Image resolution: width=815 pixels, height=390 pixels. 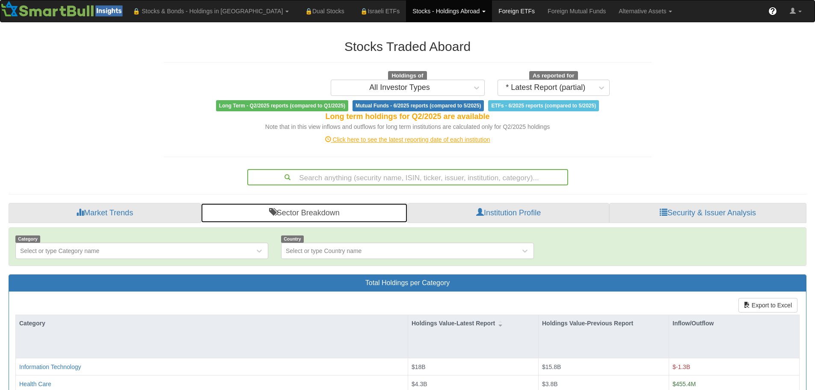 What do you see at coordinates (50, 367) in the screenshot?
I see `button: Information Technology` at bounding box center [50, 367].